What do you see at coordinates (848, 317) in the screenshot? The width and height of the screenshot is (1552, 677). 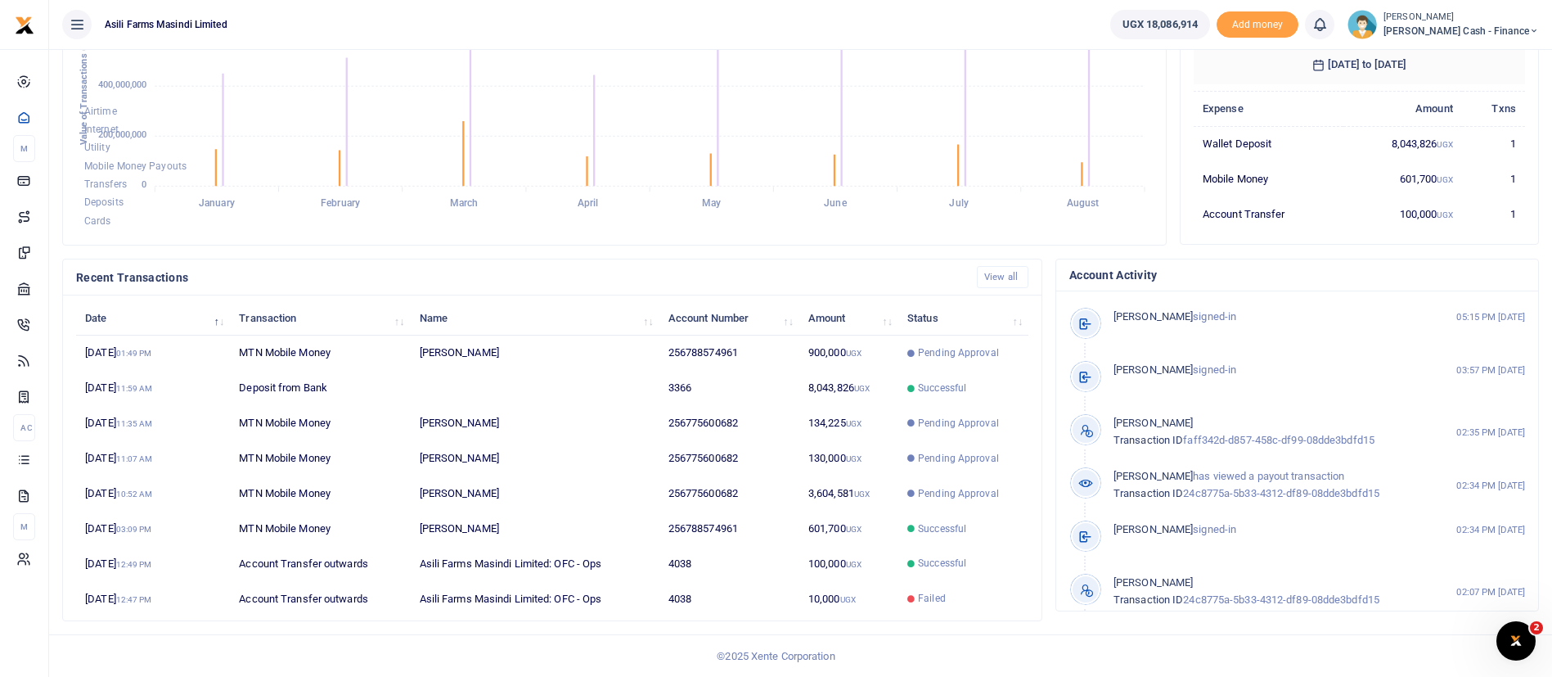 I see `th: Amount: activate to sort column ascending` at bounding box center [848, 317].